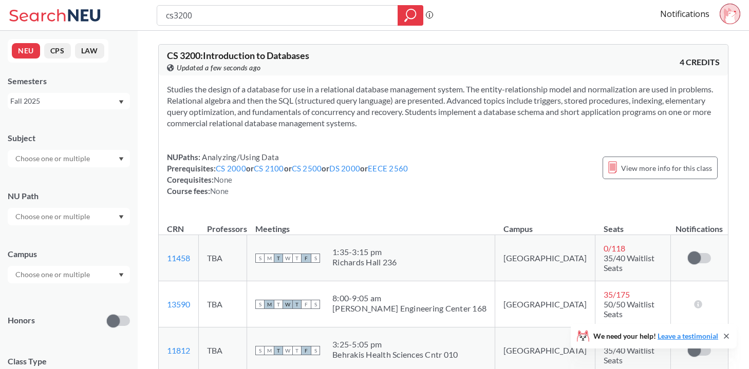  I want to click on a: 11812, so click(178, 350).